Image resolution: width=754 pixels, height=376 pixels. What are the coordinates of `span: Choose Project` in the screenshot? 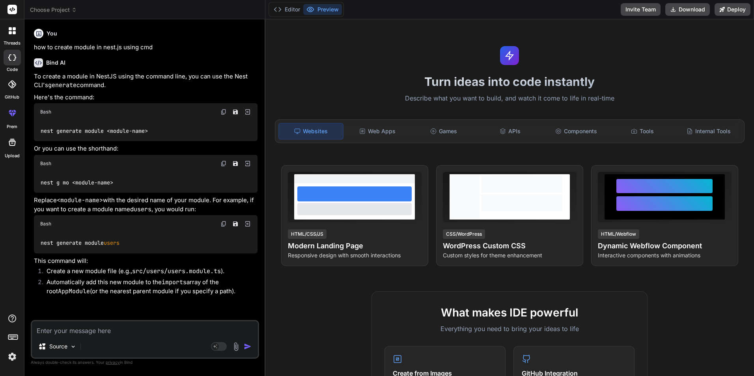 It's located at (53, 10).